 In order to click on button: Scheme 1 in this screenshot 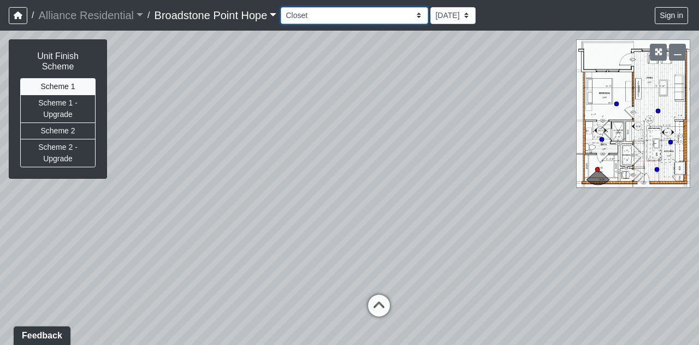, I will do `click(58, 86)`.